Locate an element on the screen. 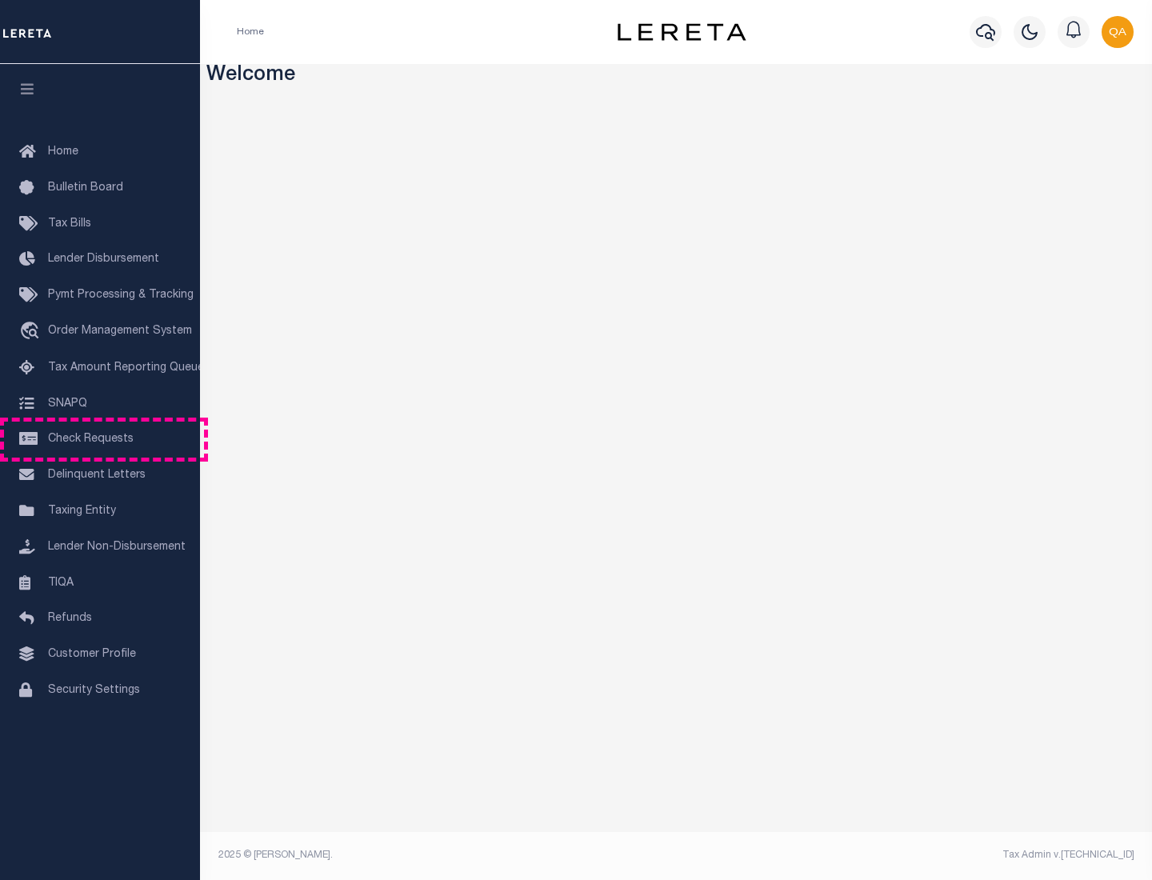 This screenshot has height=880, width=1152. span: Refunds is located at coordinates (70, 618).